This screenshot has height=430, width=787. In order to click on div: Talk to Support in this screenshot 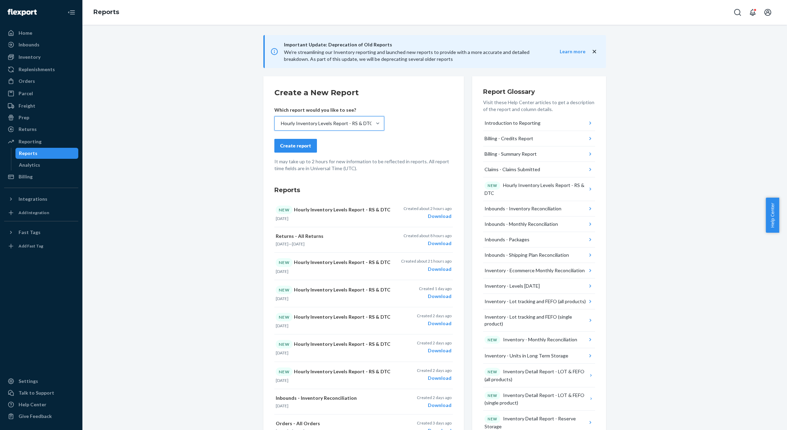, I will do `click(36, 392)`.